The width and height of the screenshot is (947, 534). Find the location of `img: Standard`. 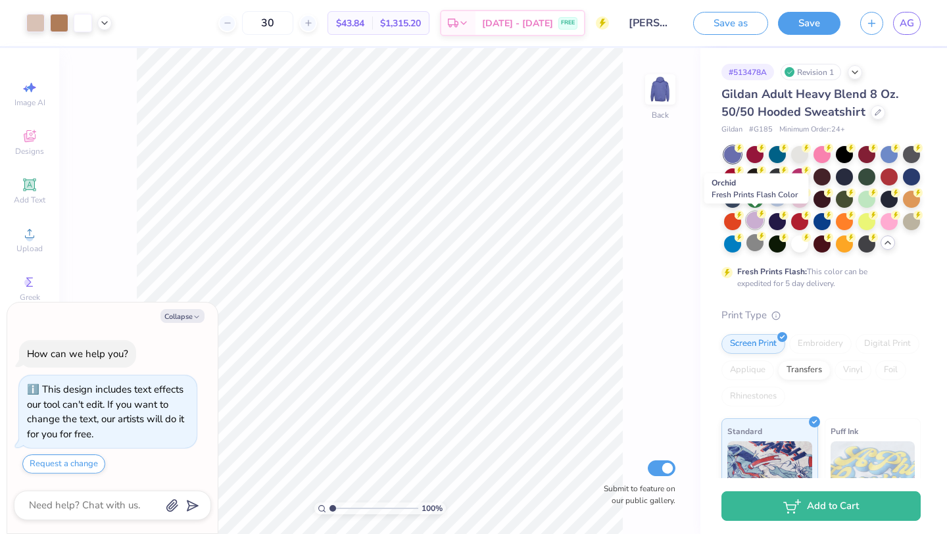

img: Standard is located at coordinates (769, 474).